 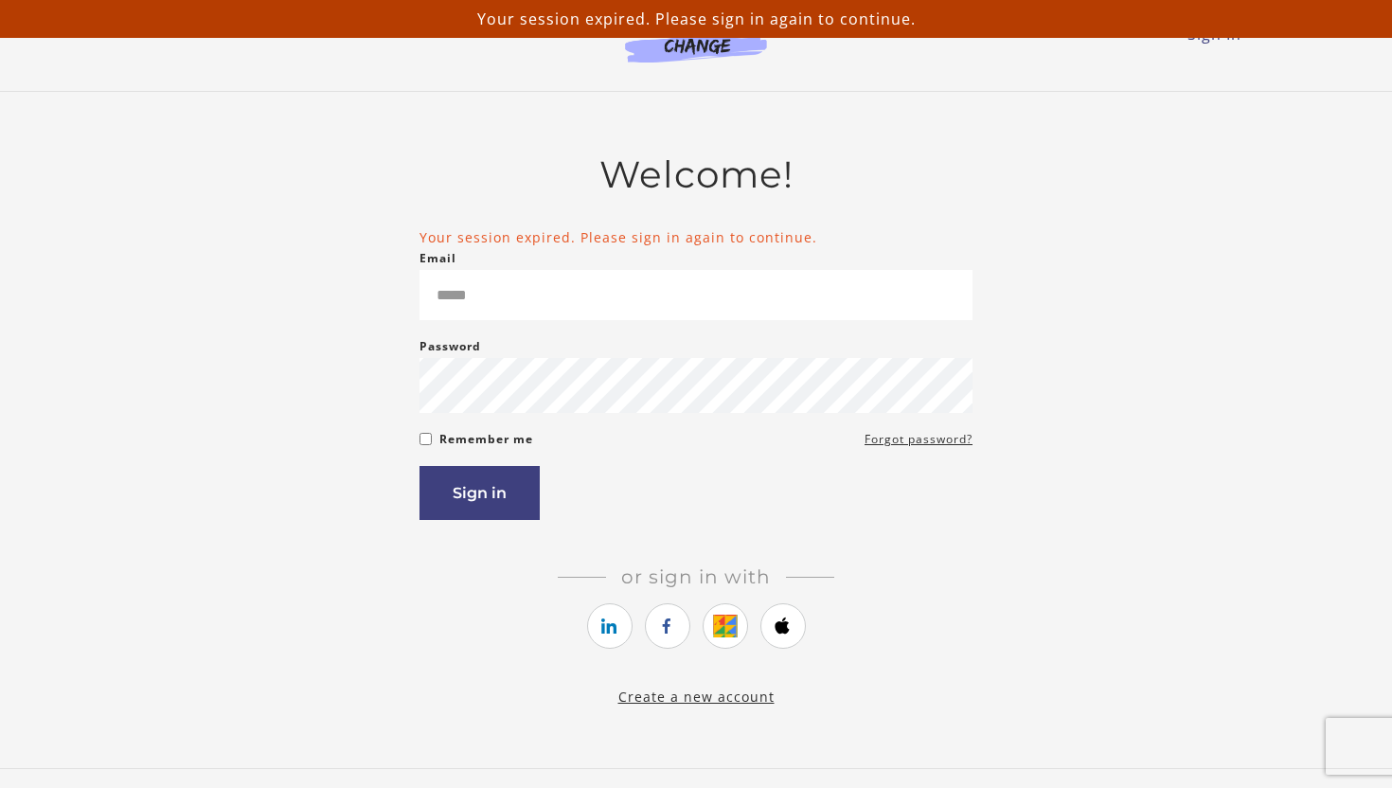 What do you see at coordinates (696, 19) in the screenshot?
I see `p: Your session expired. Please sign in again to continue.` at bounding box center [696, 19].